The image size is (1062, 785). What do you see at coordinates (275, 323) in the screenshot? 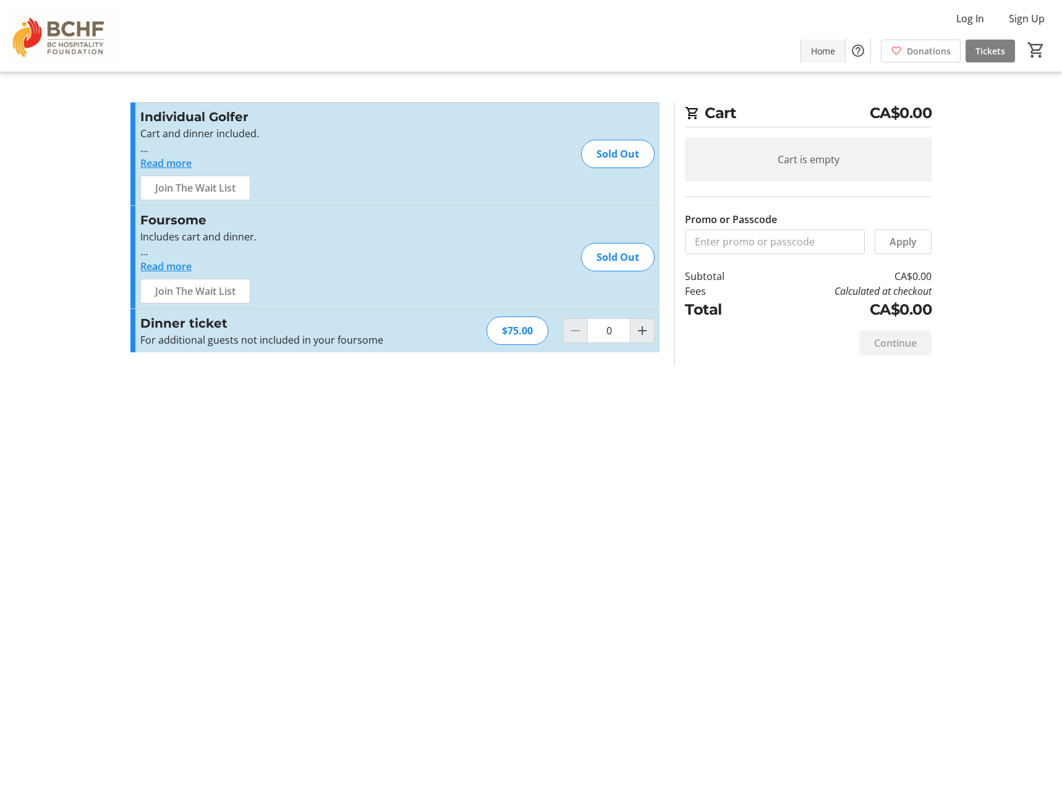
I see `h3: Dinner ticket` at bounding box center [275, 323].